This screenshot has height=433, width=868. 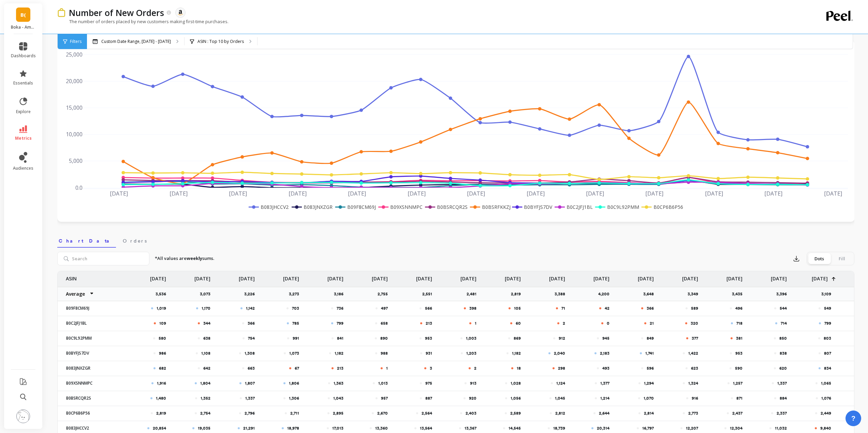 I want to click on p: 2,895, so click(x=338, y=414).